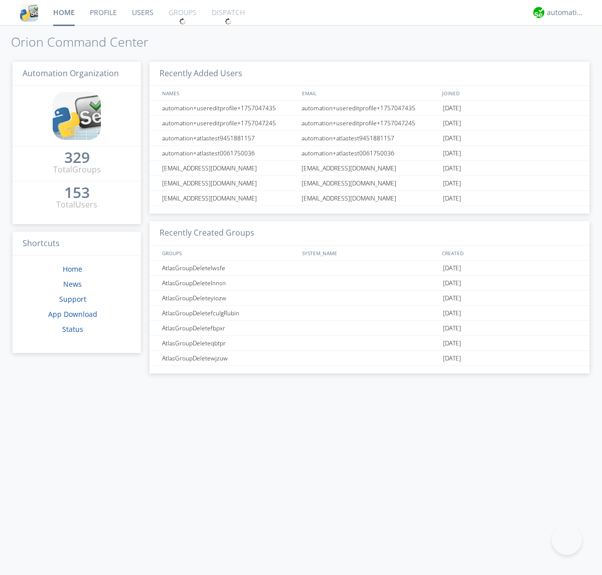  Describe the element at coordinates (228, 93) in the screenshot. I see `div: NAMES` at that location.